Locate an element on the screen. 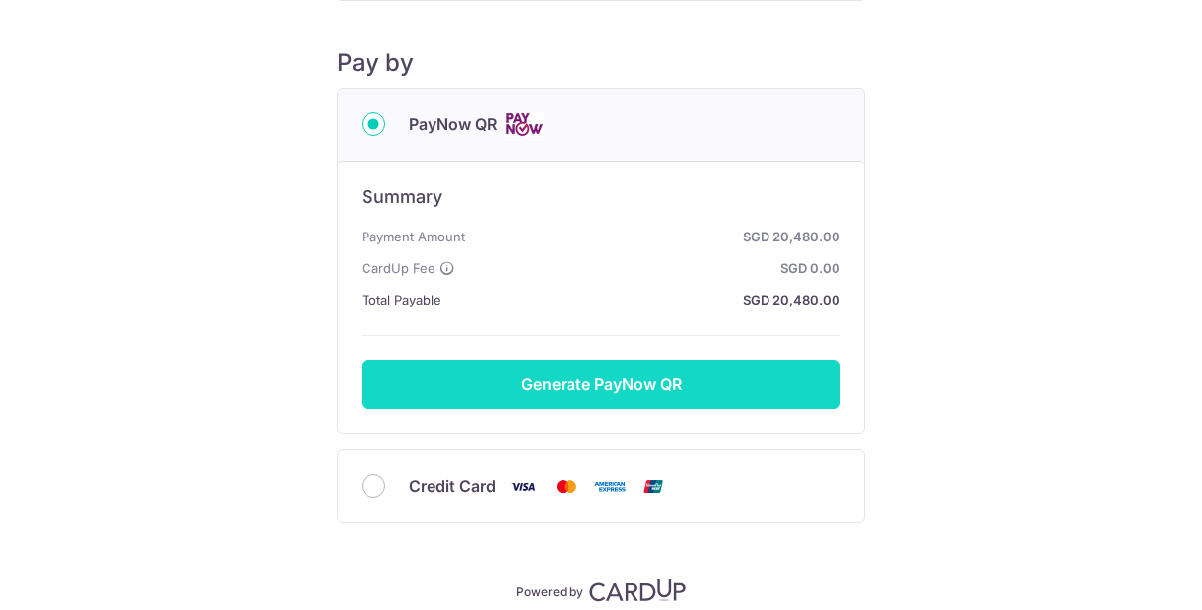 The width and height of the screenshot is (1202, 610). p: Powered by is located at coordinates (550, 590).